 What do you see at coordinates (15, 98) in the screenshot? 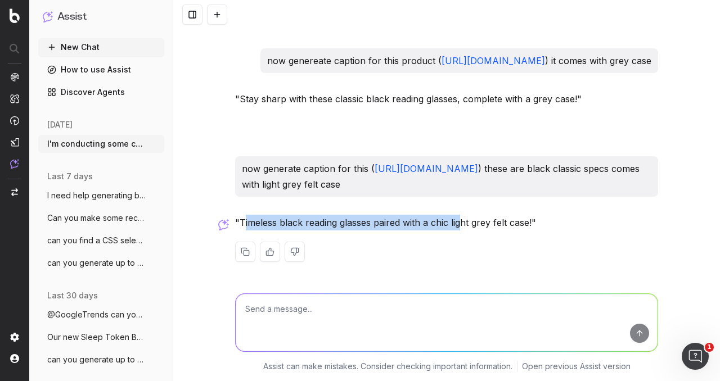
I see `img: Intelligence` at bounding box center [15, 98].